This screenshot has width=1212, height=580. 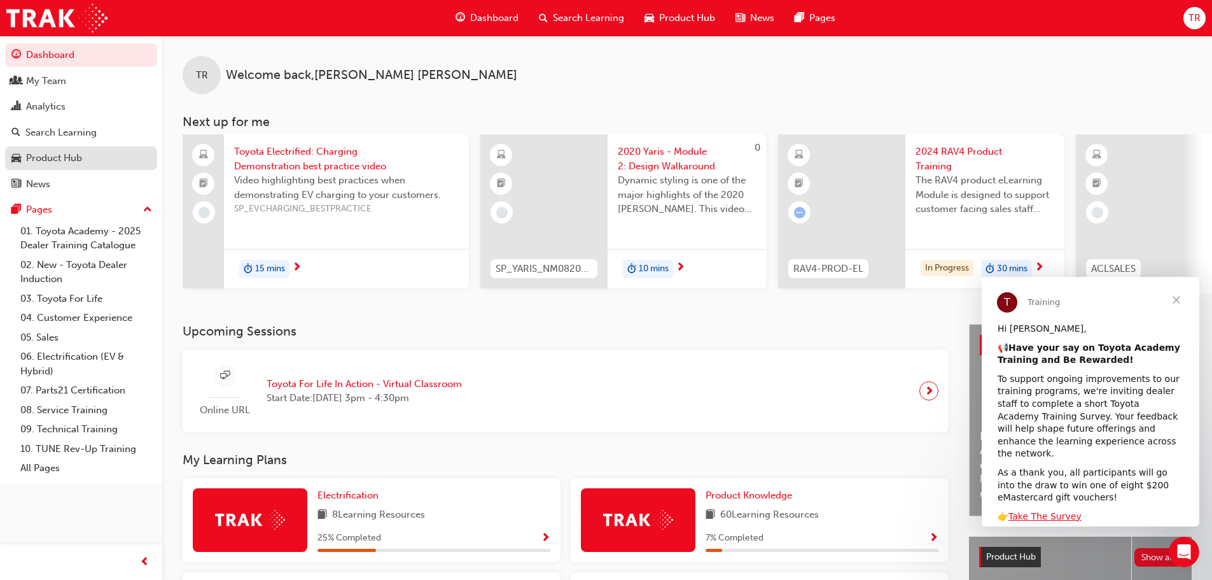 I want to click on a: Search Learning, so click(x=81, y=132).